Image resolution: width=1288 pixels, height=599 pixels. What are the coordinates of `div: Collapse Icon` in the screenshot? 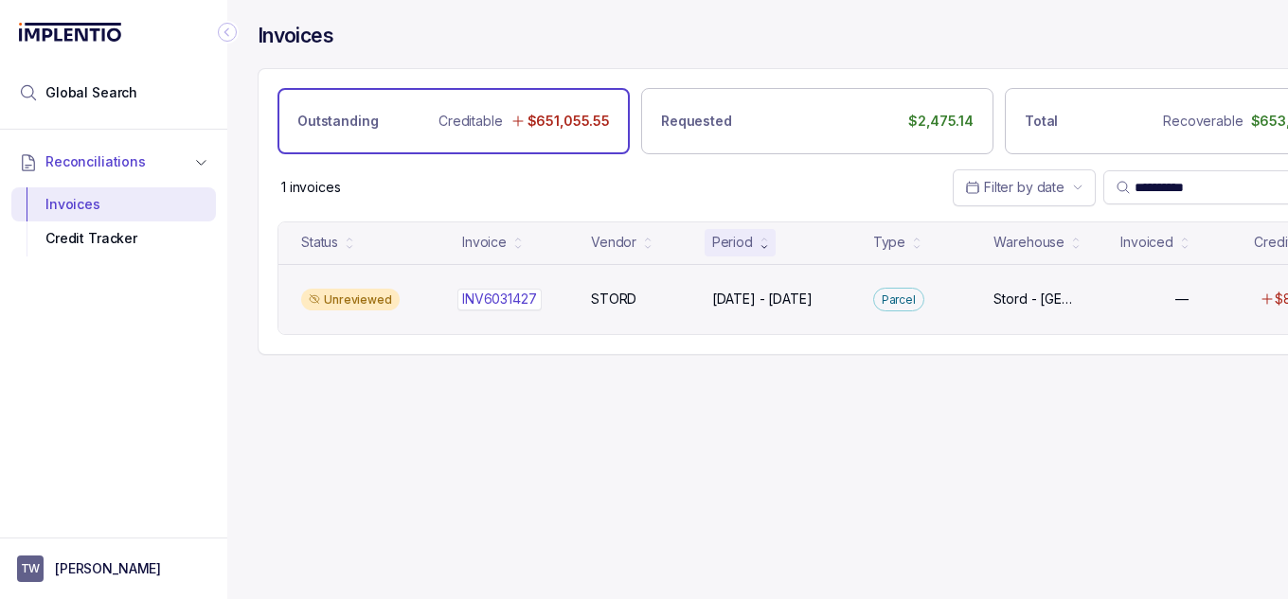 It's located at (227, 32).